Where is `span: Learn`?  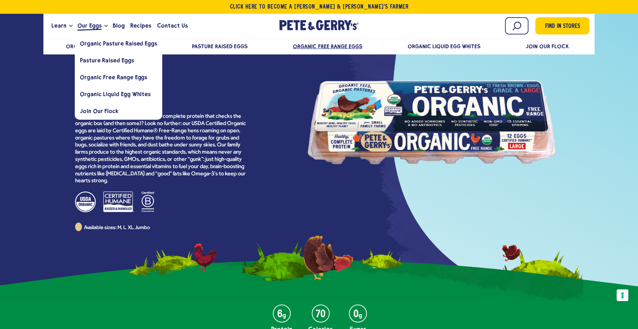
span: Learn is located at coordinates (59, 25).